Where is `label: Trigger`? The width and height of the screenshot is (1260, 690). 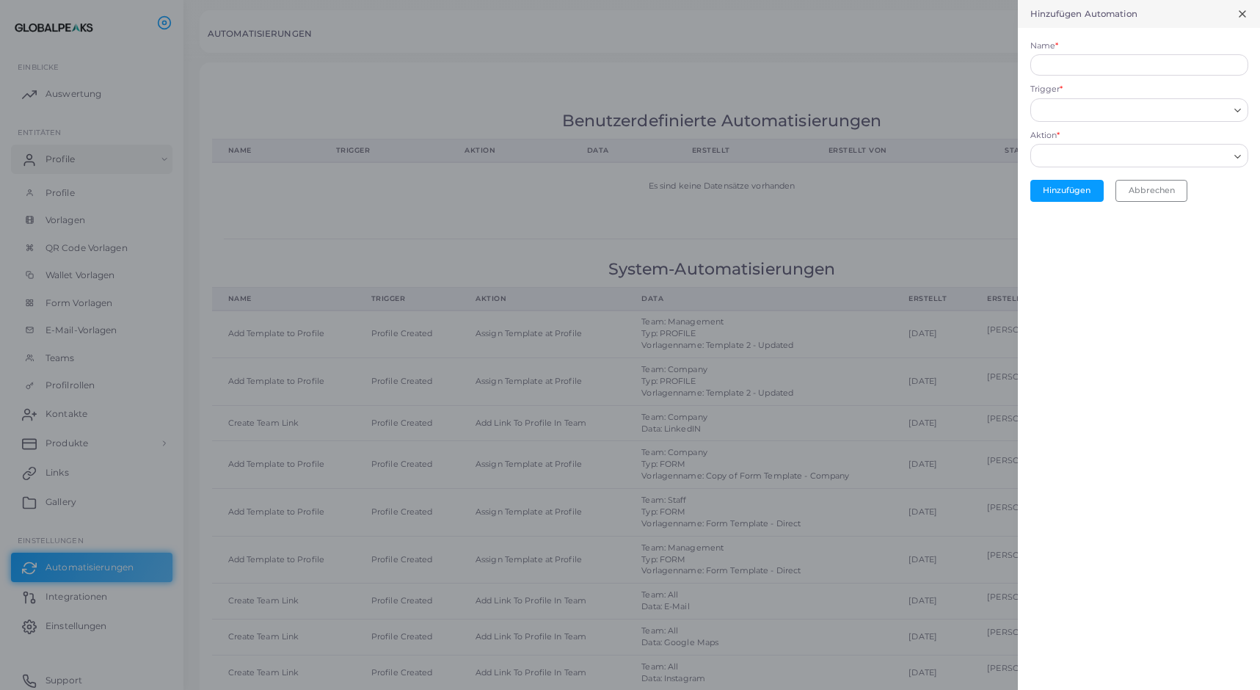 label: Trigger is located at coordinates (1047, 90).